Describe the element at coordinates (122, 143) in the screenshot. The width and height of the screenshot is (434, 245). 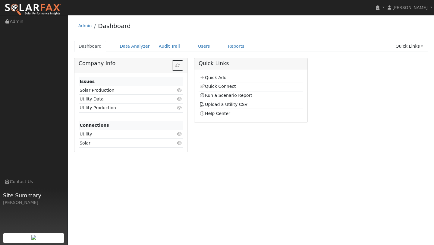
I see `td: Solar` at that location.